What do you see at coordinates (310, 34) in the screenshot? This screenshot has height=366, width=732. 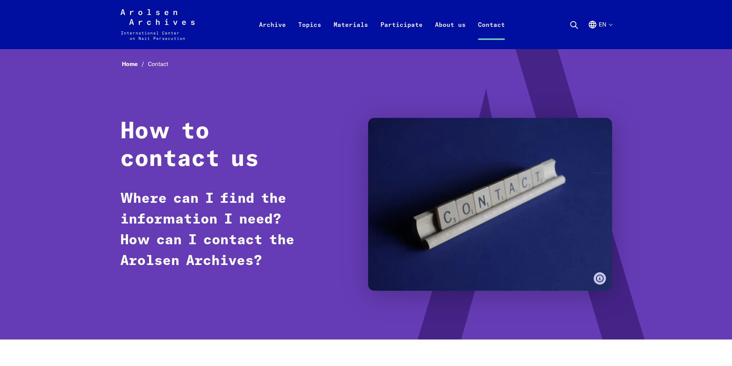 I see `a: Topics` at bounding box center [310, 34].